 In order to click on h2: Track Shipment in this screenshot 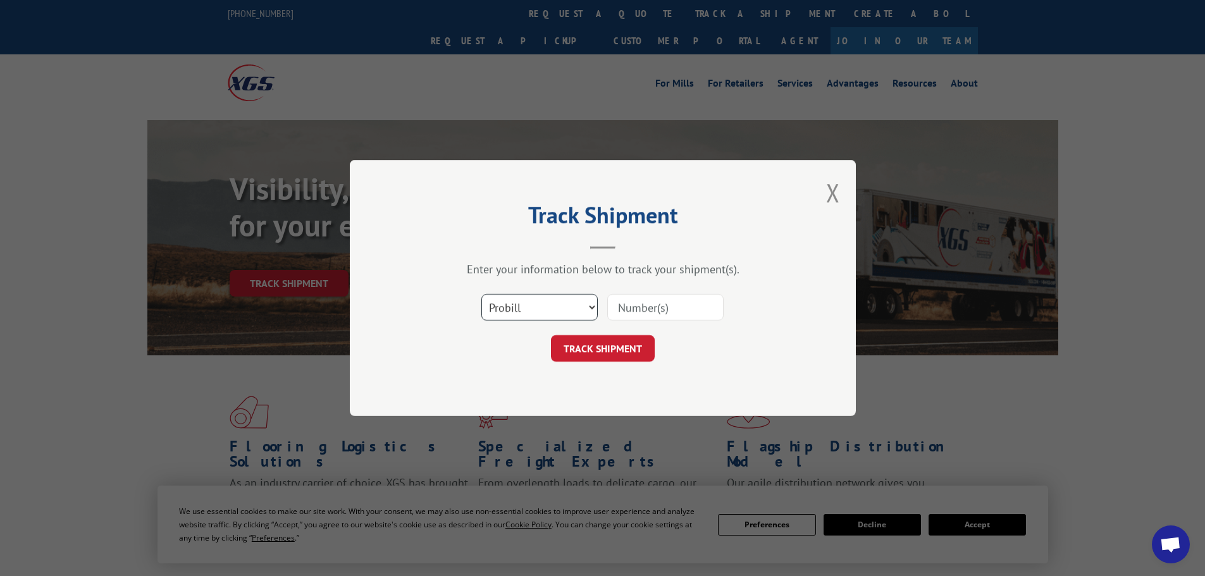, I will do `click(603, 218)`.